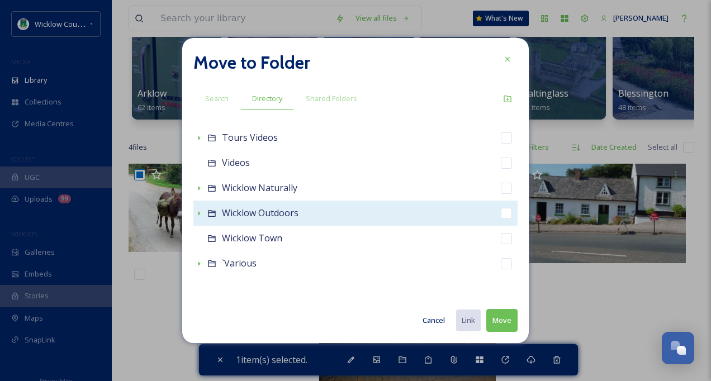  Describe the element at coordinates (252, 63) in the screenshot. I see `h2: Move to Folder` at that location.